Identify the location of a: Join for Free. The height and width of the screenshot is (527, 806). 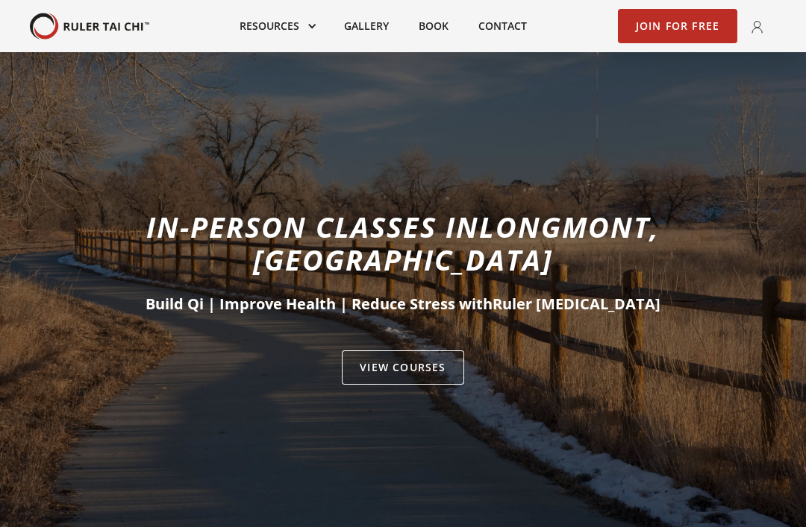
(677, 26).